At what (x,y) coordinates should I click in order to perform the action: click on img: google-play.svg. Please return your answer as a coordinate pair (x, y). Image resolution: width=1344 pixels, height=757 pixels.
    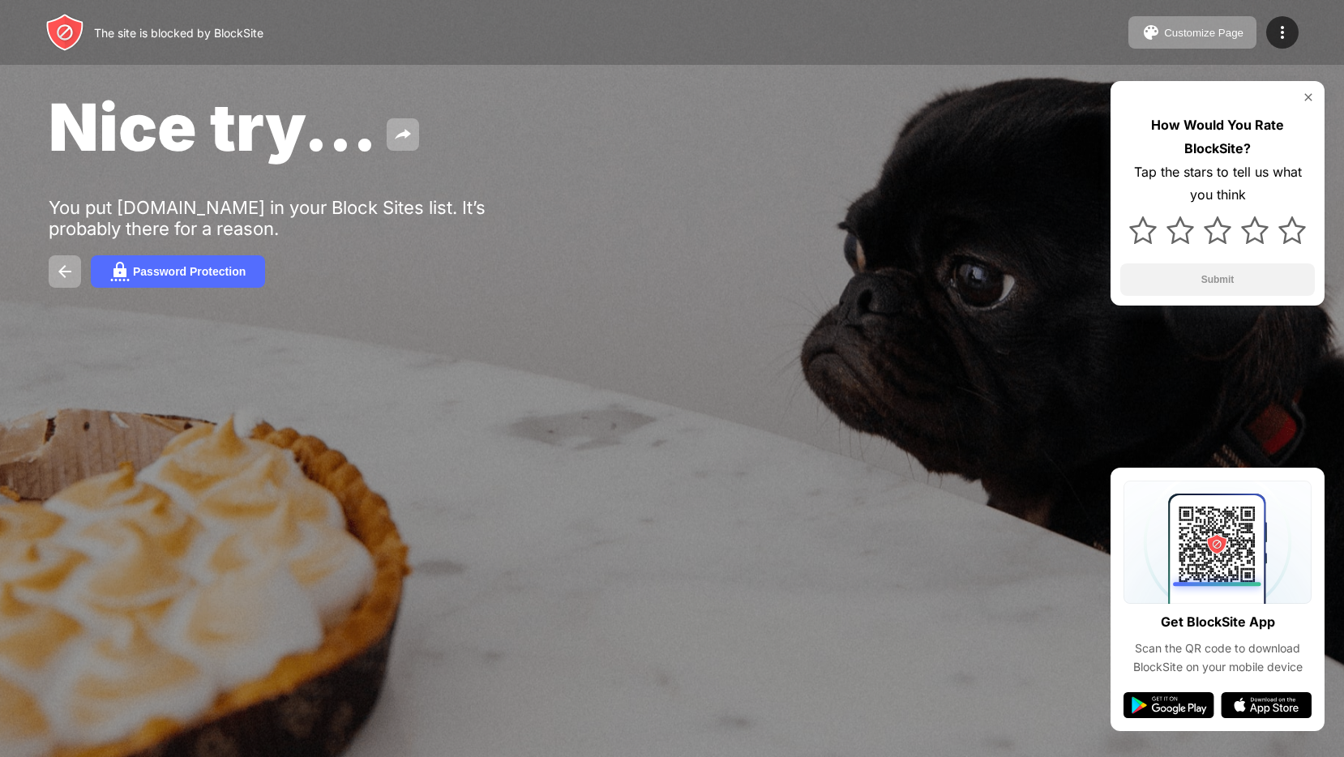
    Looking at the image, I should click on (1169, 705).